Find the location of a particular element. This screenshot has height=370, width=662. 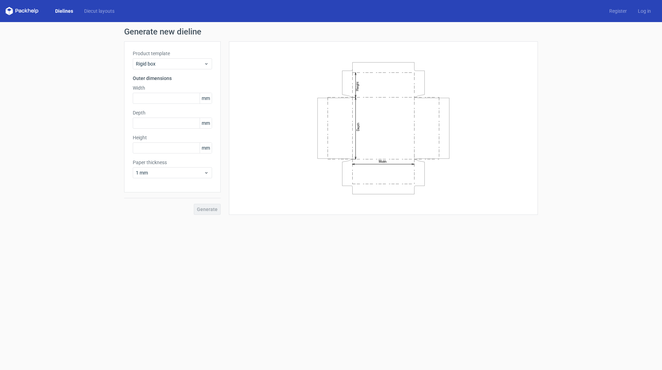

h1: Generate new dieline is located at coordinates (331, 32).